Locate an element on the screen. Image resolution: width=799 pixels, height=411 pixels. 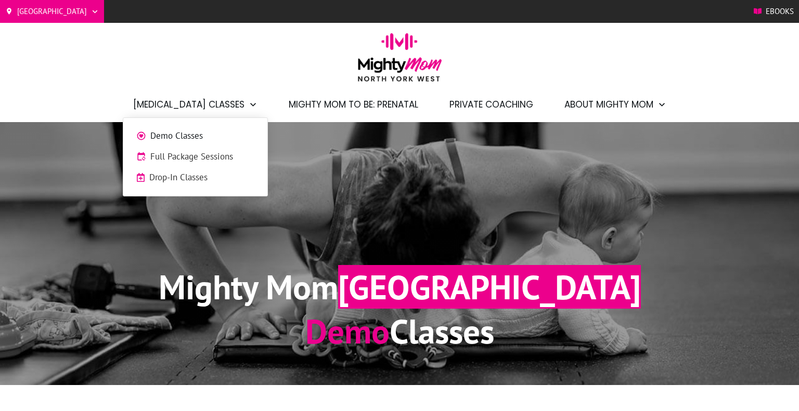
a: About Mighty Mom is located at coordinates (615, 105).